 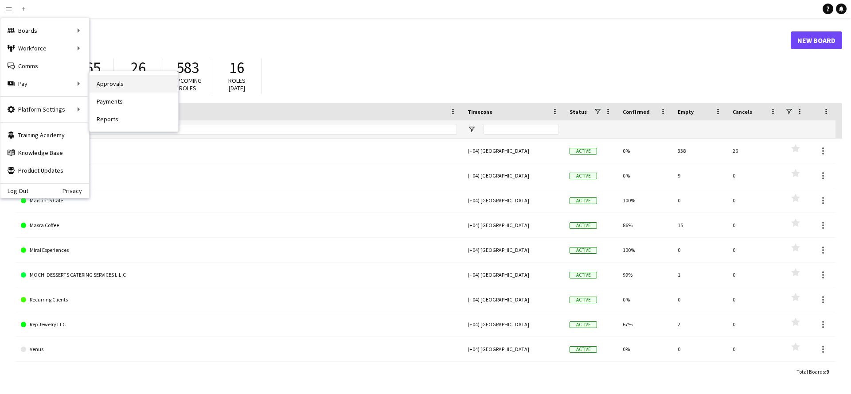 I want to click on span: 583, so click(x=187, y=68).